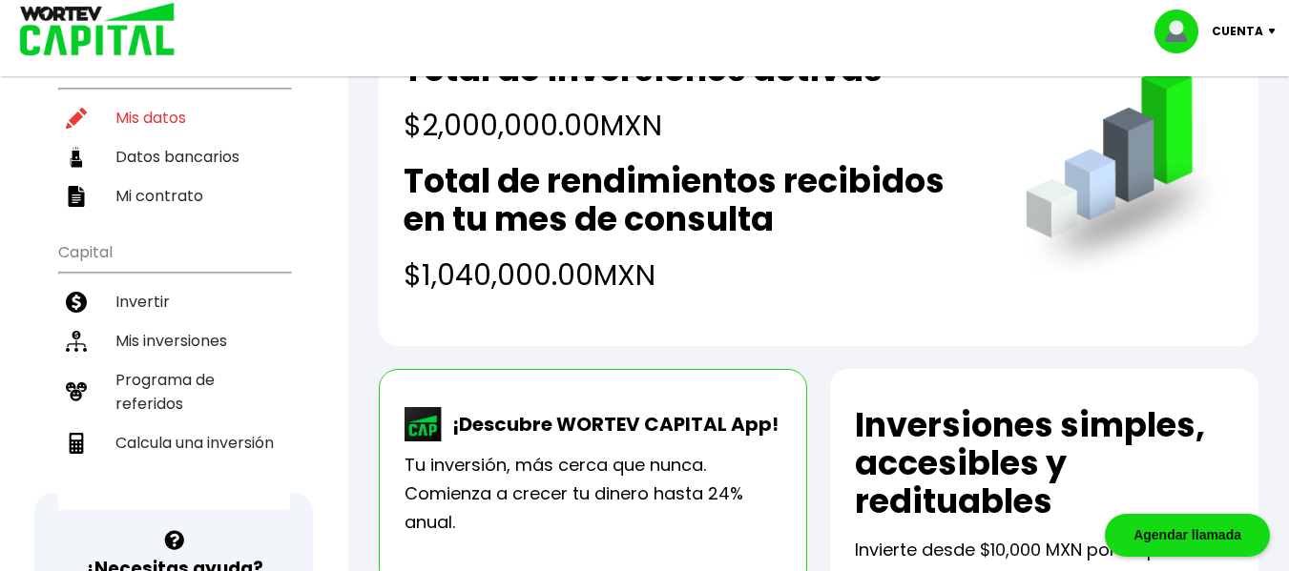 The image size is (1289, 571). Describe the element at coordinates (1187, 535) in the screenshot. I see `div: Agendar llamada` at that location.